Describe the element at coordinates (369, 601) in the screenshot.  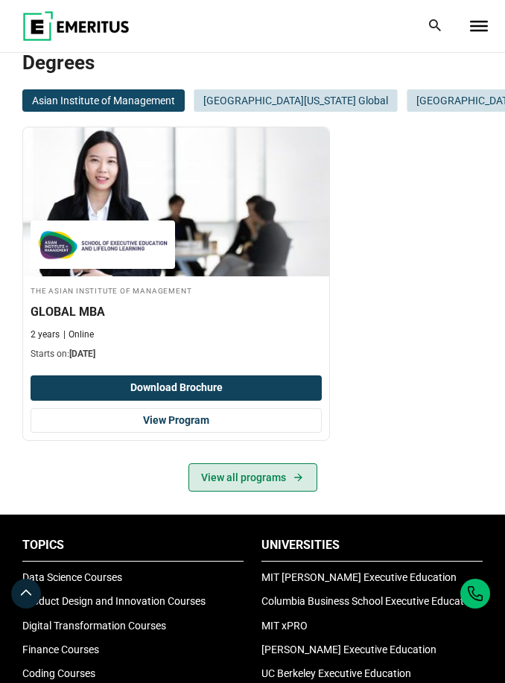
I see `a: Columbia Business School Executive Education` at that location.